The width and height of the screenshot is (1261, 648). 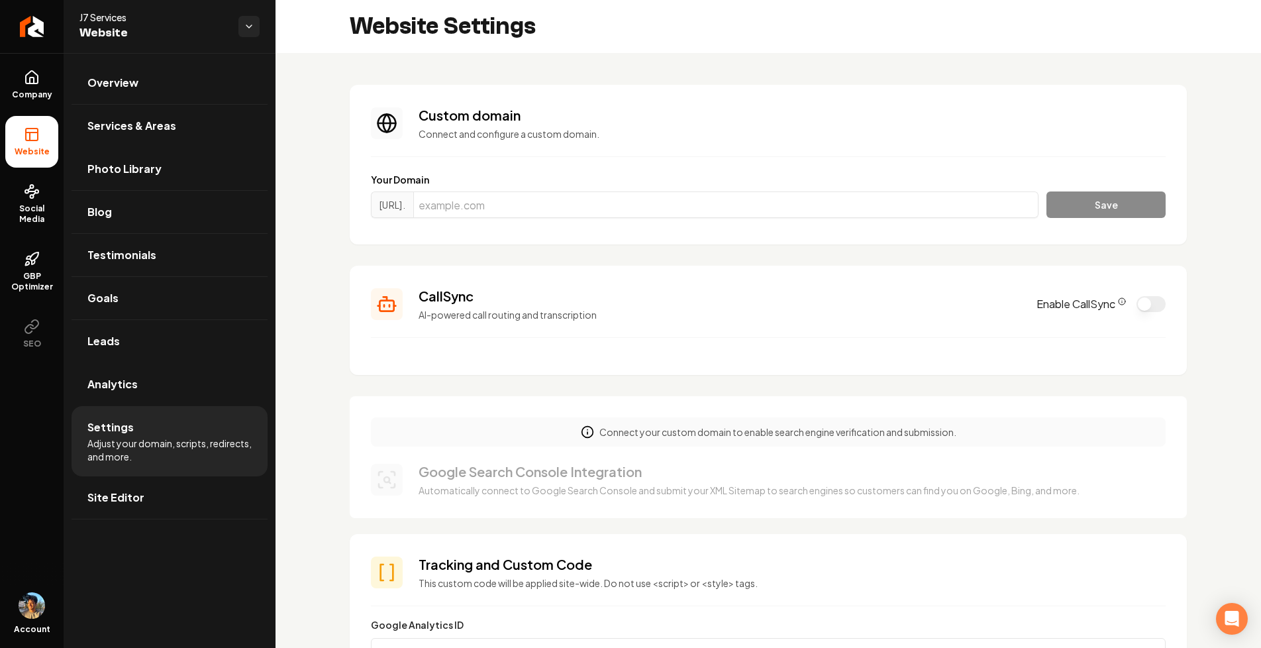 I want to click on a: Leads, so click(x=170, y=341).